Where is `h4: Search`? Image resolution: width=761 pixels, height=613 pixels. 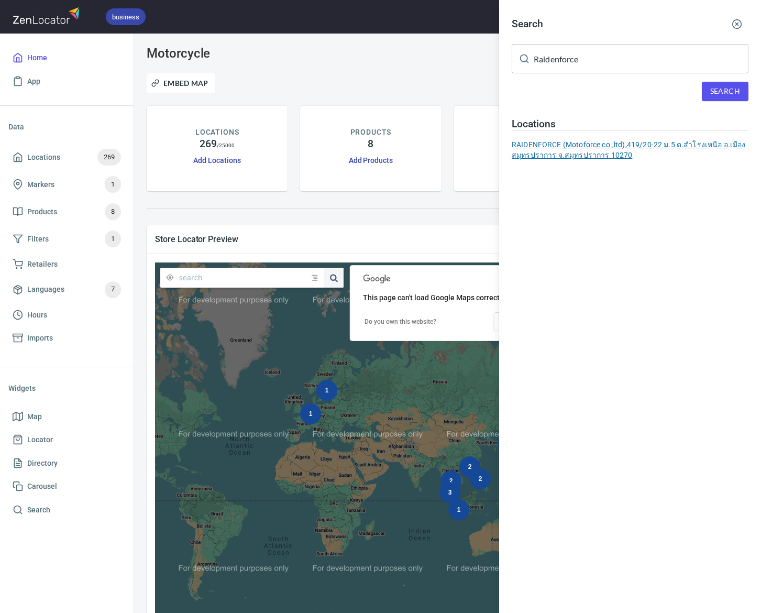 h4: Search is located at coordinates (527, 24).